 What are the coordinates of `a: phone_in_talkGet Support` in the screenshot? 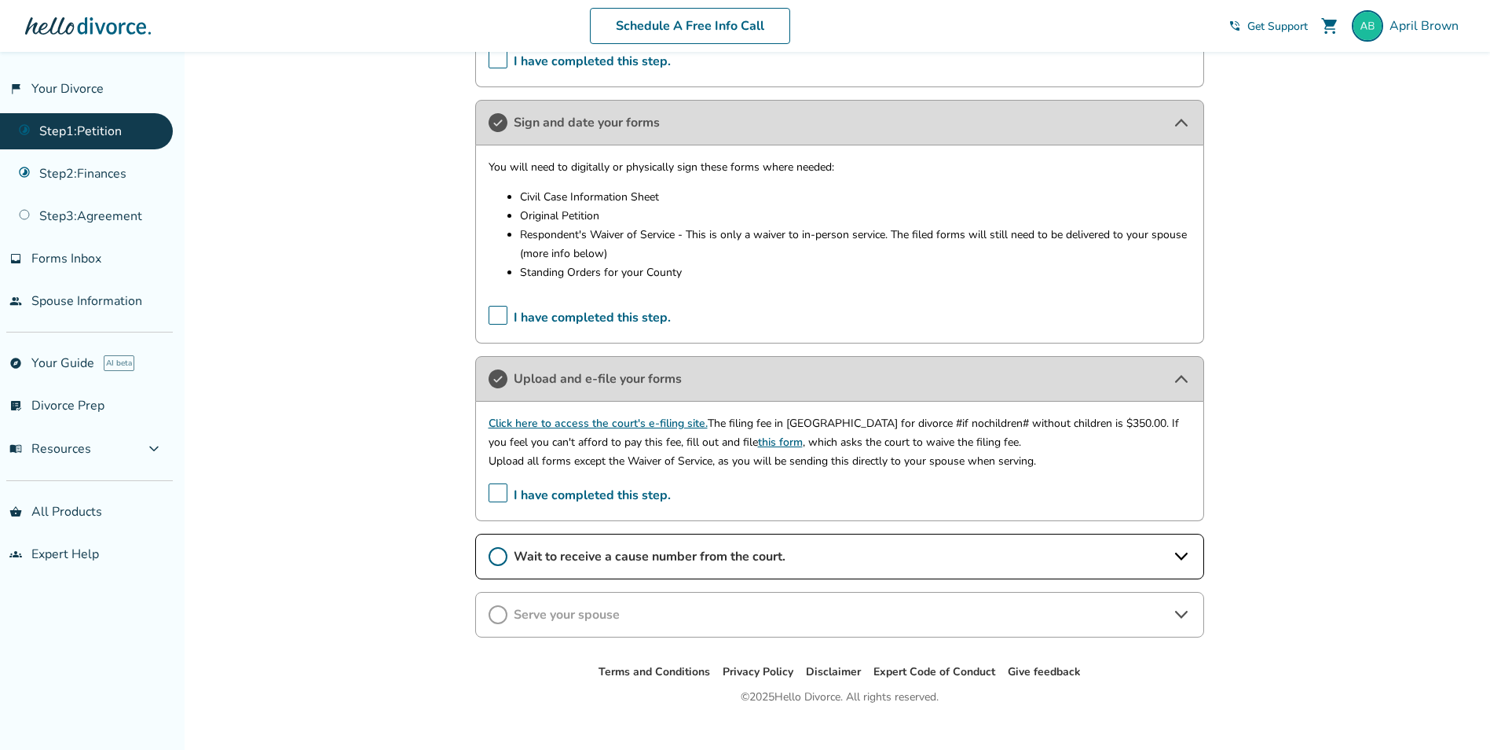 It's located at (1268, 26).